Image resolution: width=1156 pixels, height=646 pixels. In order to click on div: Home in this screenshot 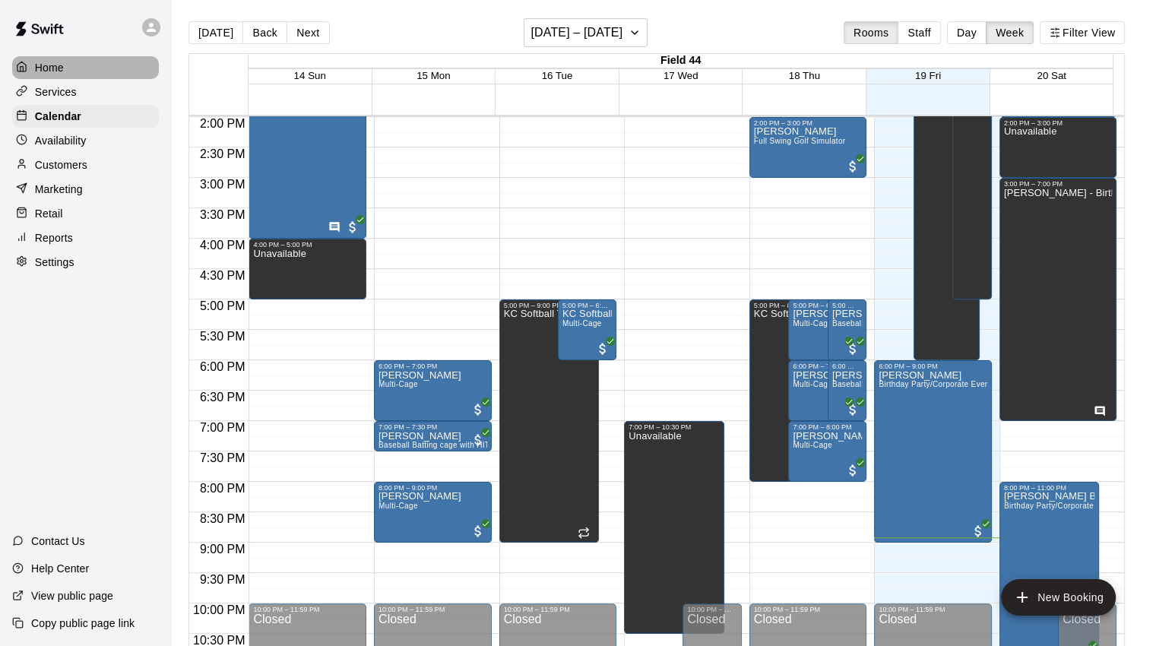, I will do `click(85, 68)`.